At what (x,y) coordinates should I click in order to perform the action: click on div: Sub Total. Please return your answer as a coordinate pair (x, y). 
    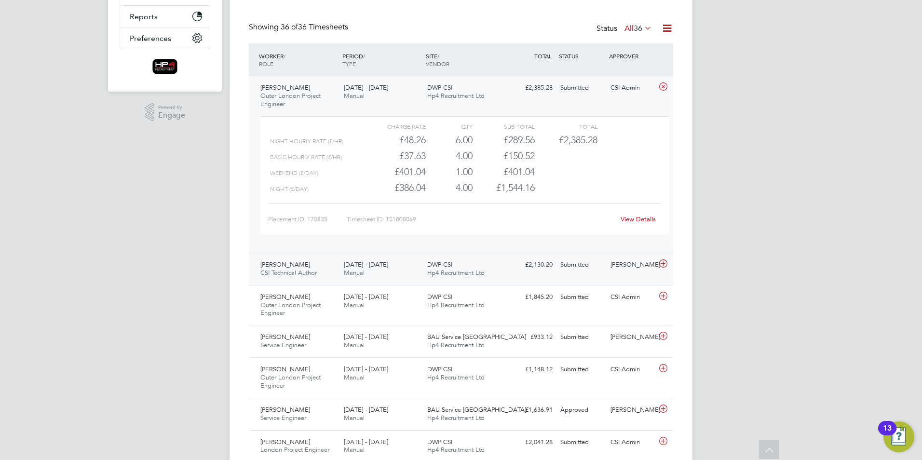
    Looking at the image, I should click on (504, 126).